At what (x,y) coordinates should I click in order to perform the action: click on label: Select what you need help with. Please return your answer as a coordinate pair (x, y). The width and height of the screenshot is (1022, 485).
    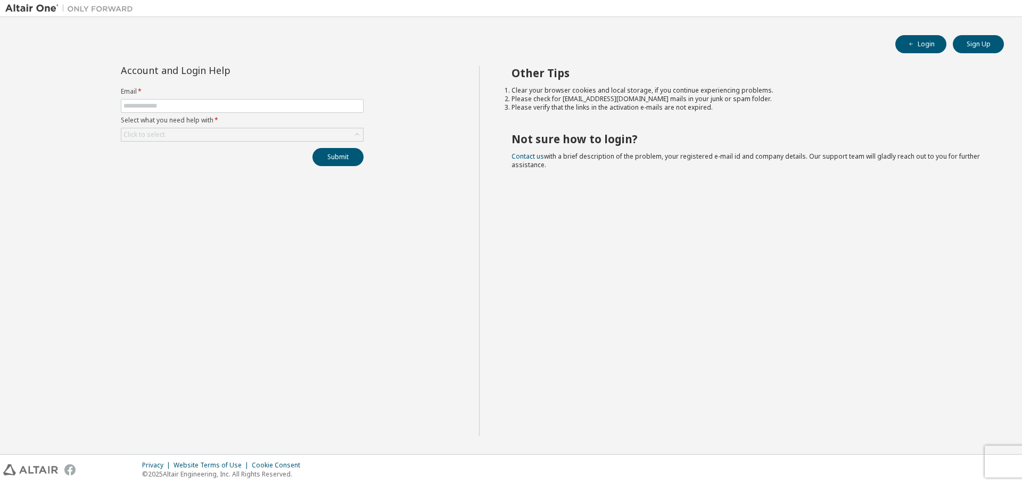
    Looking at the image, I should click on (242, 120).